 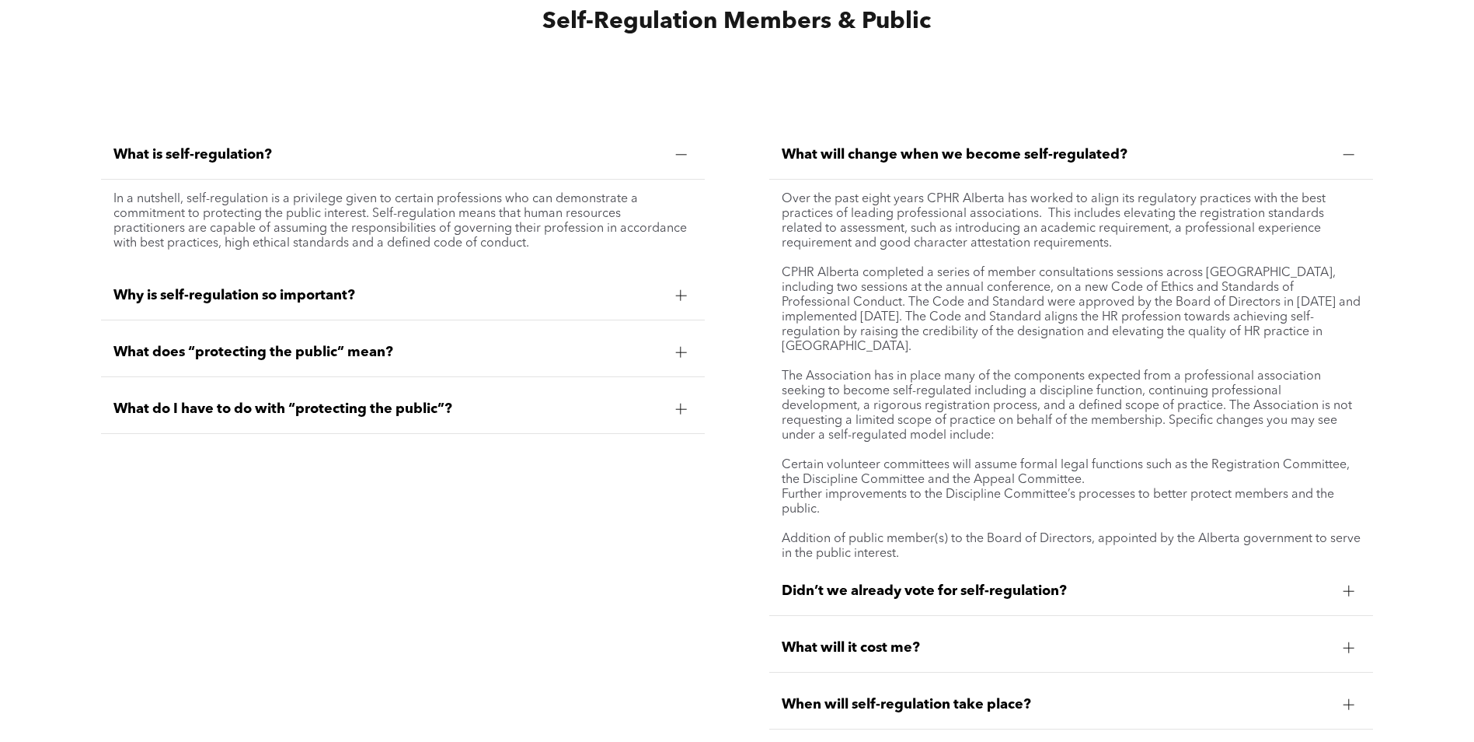 What do you see at coordinates (1057, 155) in the screenshot?
I see `span: What will change when we become self-regulated?` at bounding box center [1057, 155].